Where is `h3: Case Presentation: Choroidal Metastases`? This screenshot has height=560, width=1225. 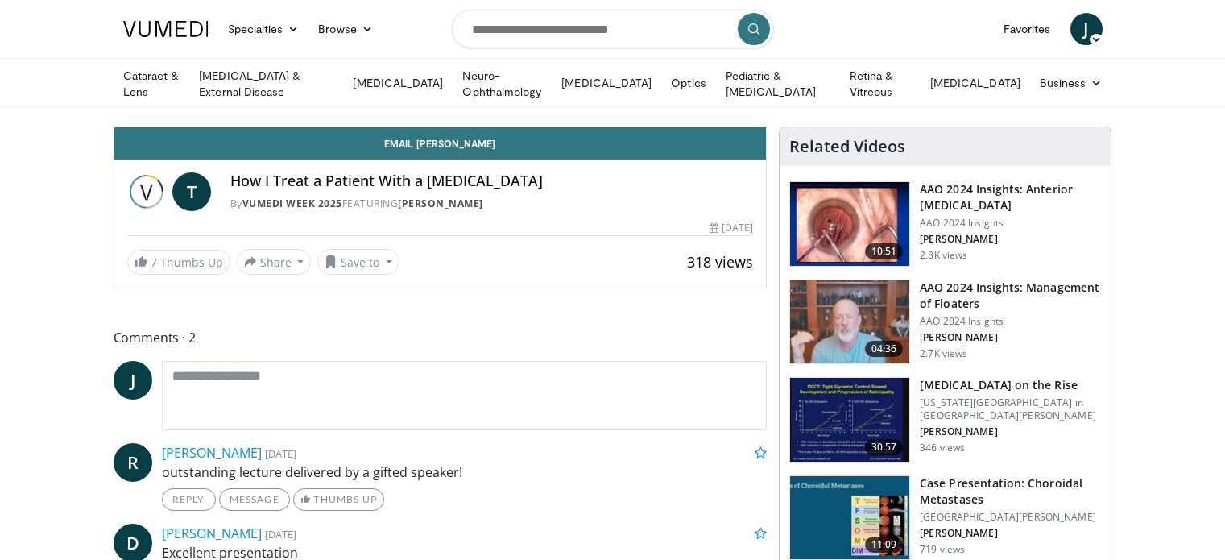
h3: Case Presentation: Choroidal Metastases is located at coordinates (1010, 491).